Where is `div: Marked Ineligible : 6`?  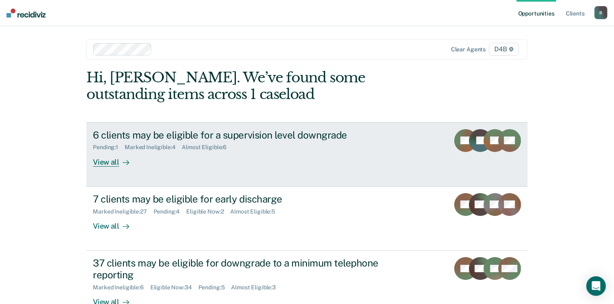
div: Marked Ineligible : 6 is located at coordinates (121, 287).